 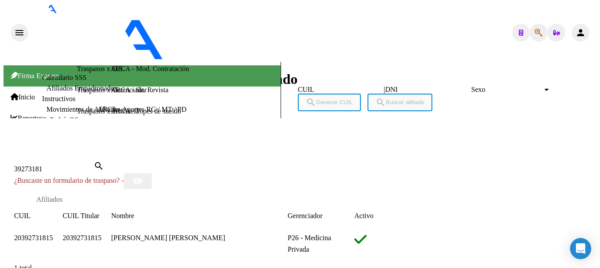 I want to click on span: Firma Express, so click(x=34, y=75).